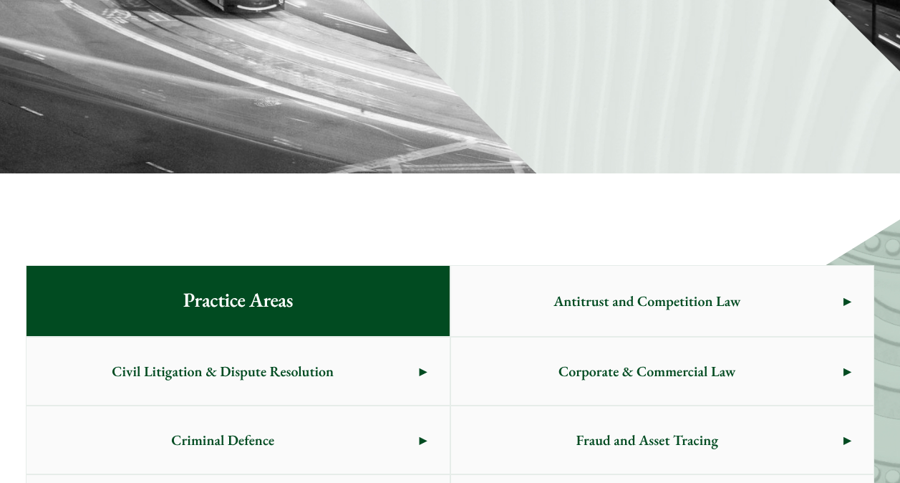  What do you see at coordinates (662, 371) in the screenshot?
I see `a: Corporate & Commercial Law` at bounding box center [662, 371].